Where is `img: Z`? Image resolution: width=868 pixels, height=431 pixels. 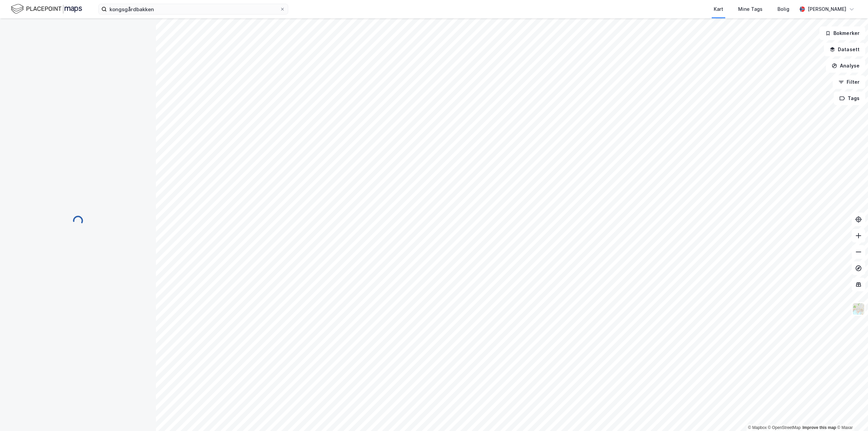
img: Z is located at coordinates (858, 309).